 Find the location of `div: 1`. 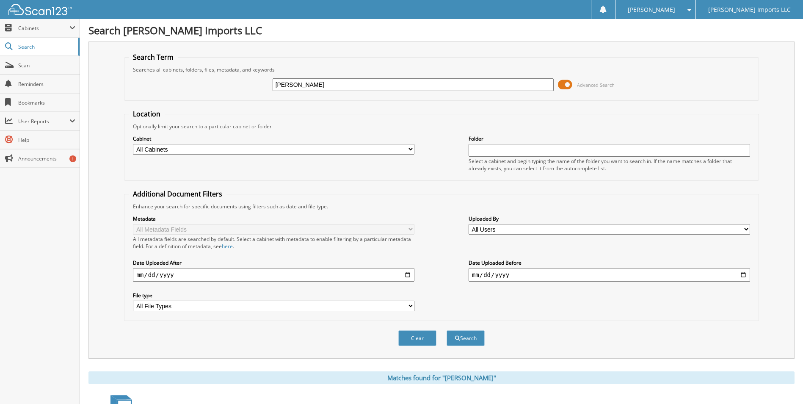

div: 1 is located at coordinates (73, 159).